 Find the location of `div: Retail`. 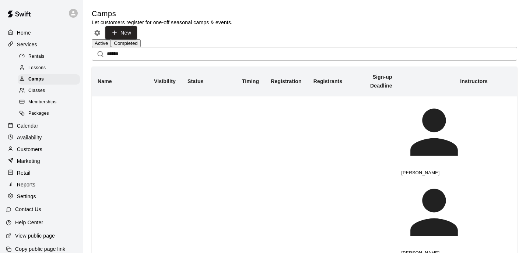

div: Retail is located at coordinates (41, 173).